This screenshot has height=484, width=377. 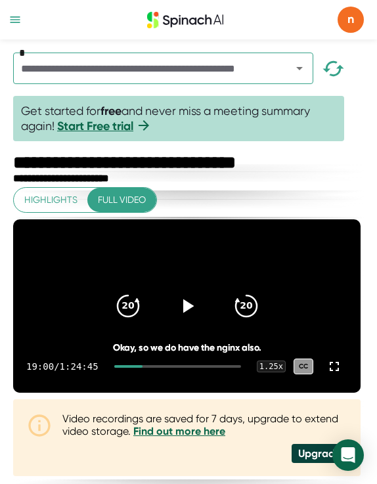 I want to click on a: Find out more here, so click(x=179, y=431).